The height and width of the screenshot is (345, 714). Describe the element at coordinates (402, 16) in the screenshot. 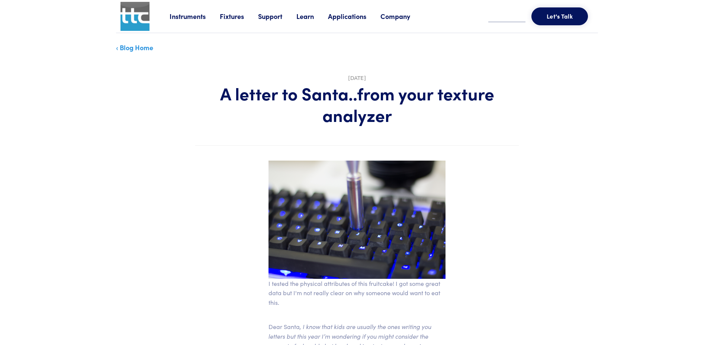

I see `a: Company` at that location.